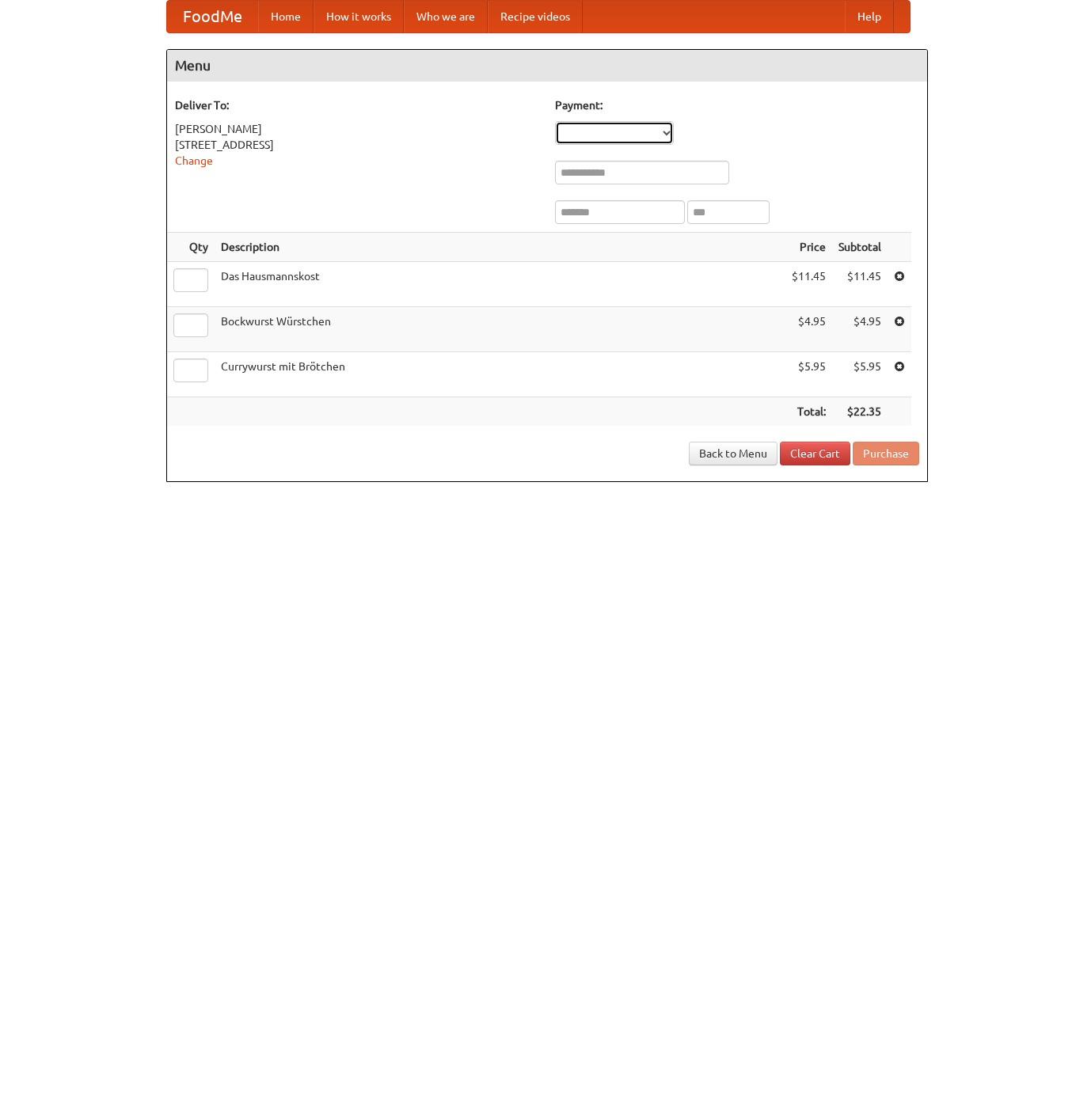 The height and width of the screenshot is (1120, 1076). Describe the element at coordinates (860, 412) in the screenshot. I see `th: $22.35` at that location.